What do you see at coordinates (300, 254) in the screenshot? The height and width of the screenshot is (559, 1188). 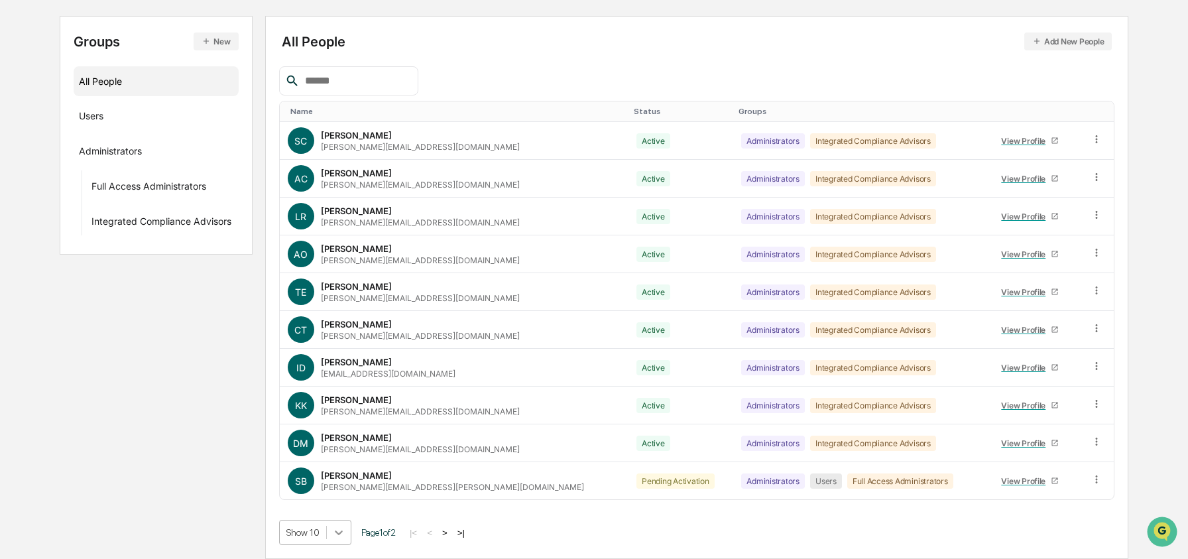 I see `span: AO` at bounding box center [300, 254].